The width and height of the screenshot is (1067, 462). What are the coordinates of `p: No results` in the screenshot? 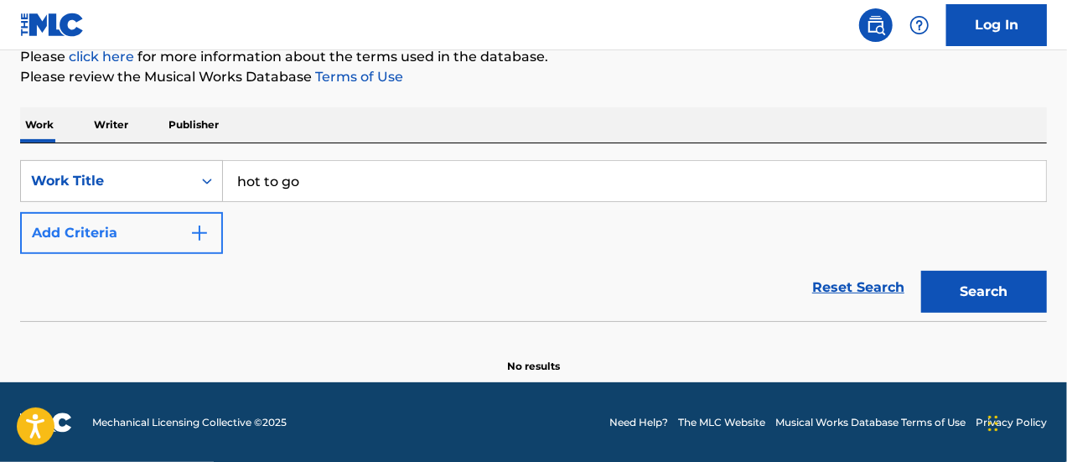 It's located at (533, 356).